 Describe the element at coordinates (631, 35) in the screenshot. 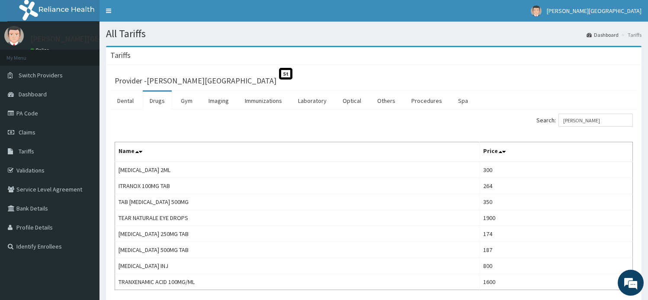

I see `li: Tariffs` at that location.